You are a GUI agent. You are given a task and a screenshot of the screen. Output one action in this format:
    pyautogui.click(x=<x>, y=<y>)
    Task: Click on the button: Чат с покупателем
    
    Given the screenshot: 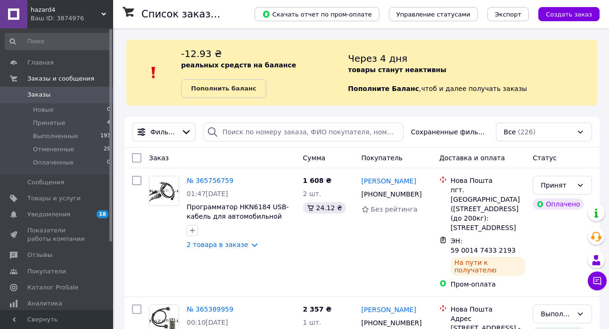 What is the action you would take?
    pyautogui.click(x=597, y=281)
    